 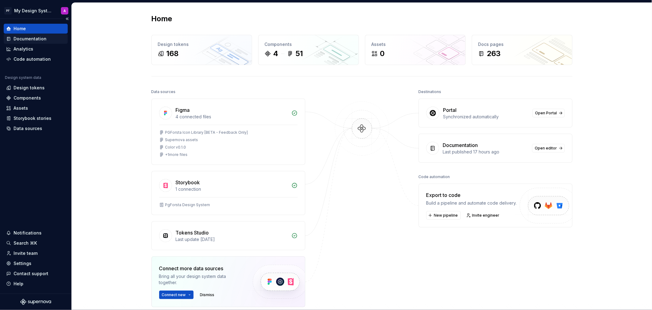 What do you see at coordinates (36, 302) in the screenshot?
I see `a: Supernova Logo` at bounding box center [36, 302].